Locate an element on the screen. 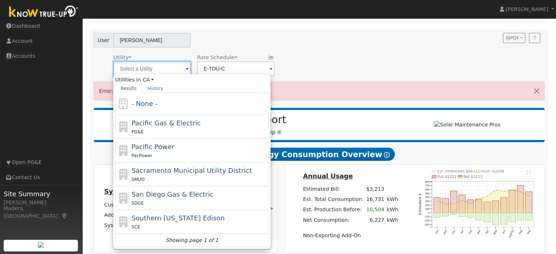 The height and width of the screenshot is (254, 556). span: San Diego Gas & Electric is located at coordinates (172, 194).